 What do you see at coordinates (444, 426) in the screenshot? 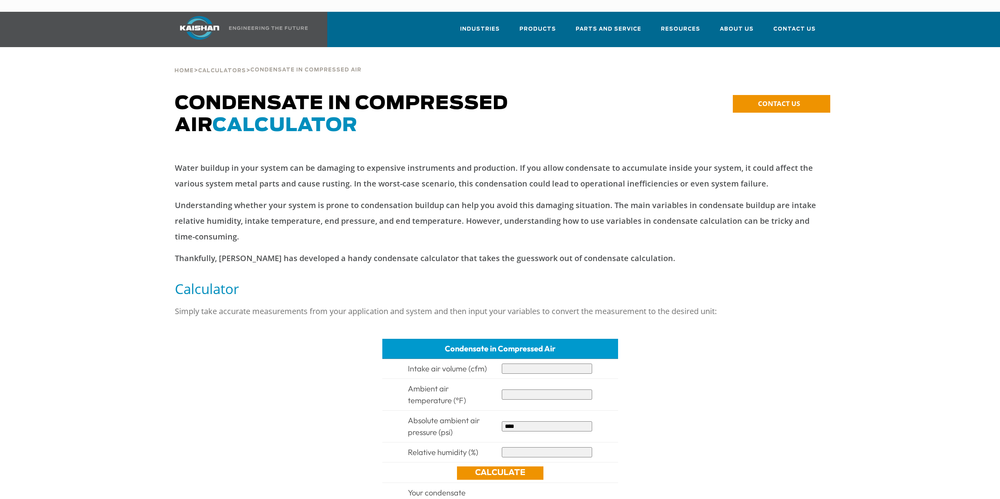
I see `span: Absolute ambient air pressure (psi)` at bounding box center [444, 426].